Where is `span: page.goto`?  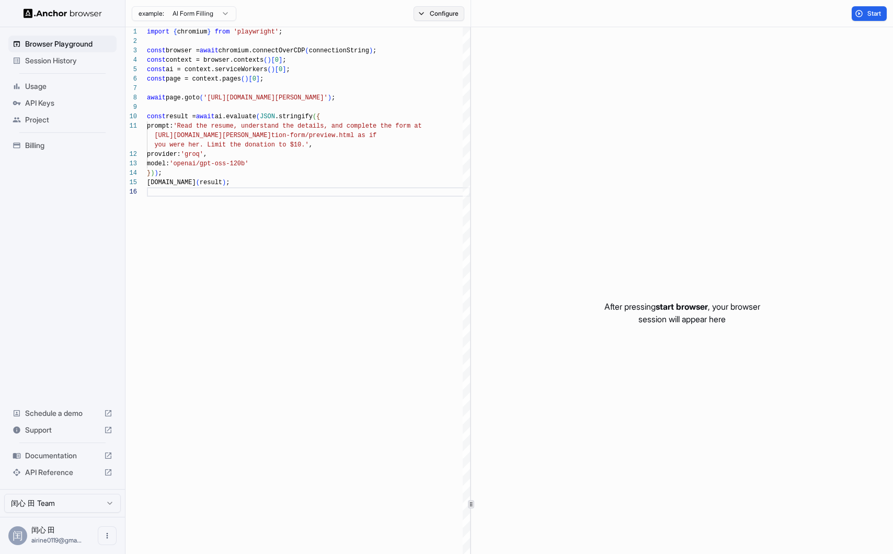
span: page.goto is located at coordinates (183, 98).